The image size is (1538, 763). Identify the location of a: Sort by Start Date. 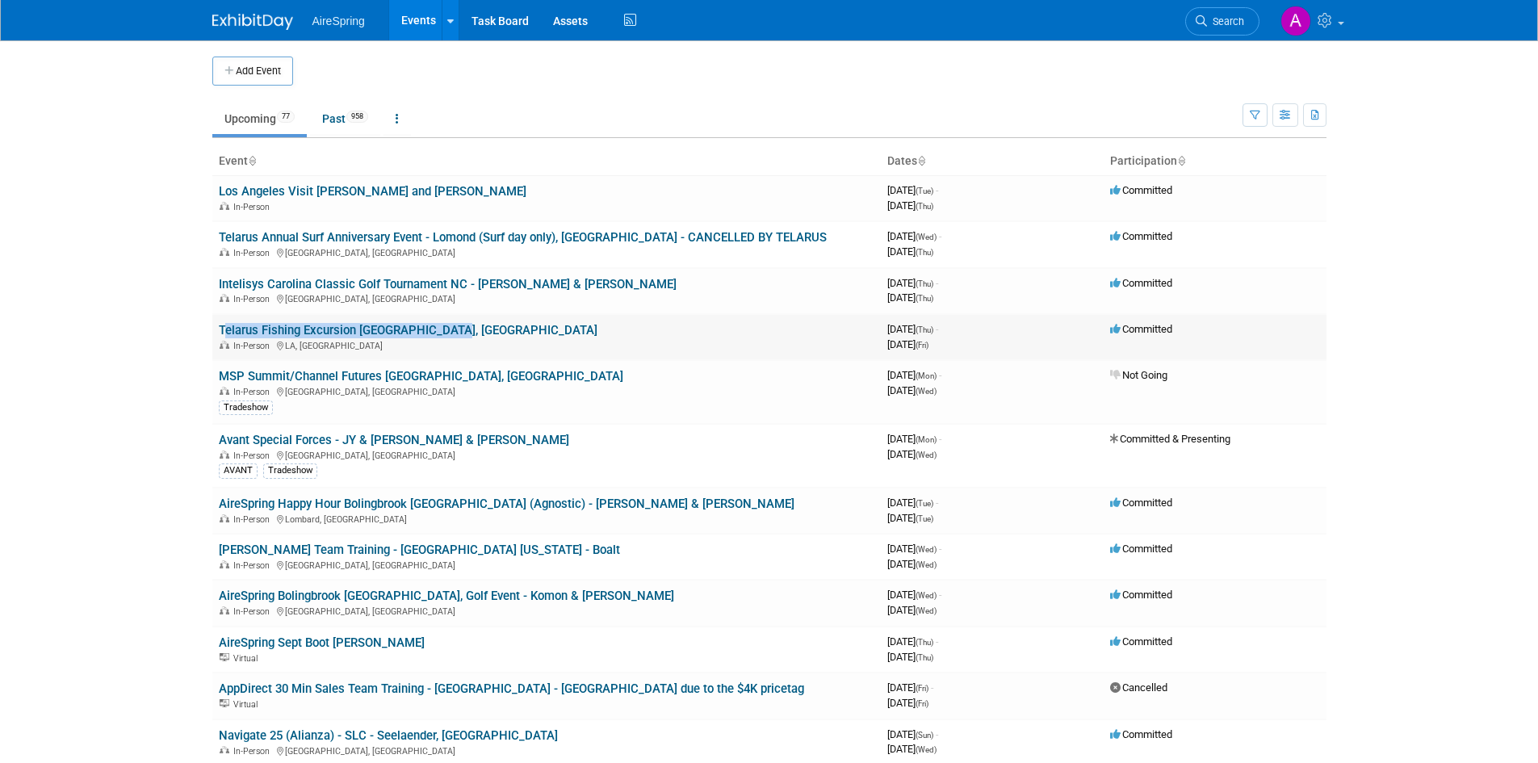
(921, 161).